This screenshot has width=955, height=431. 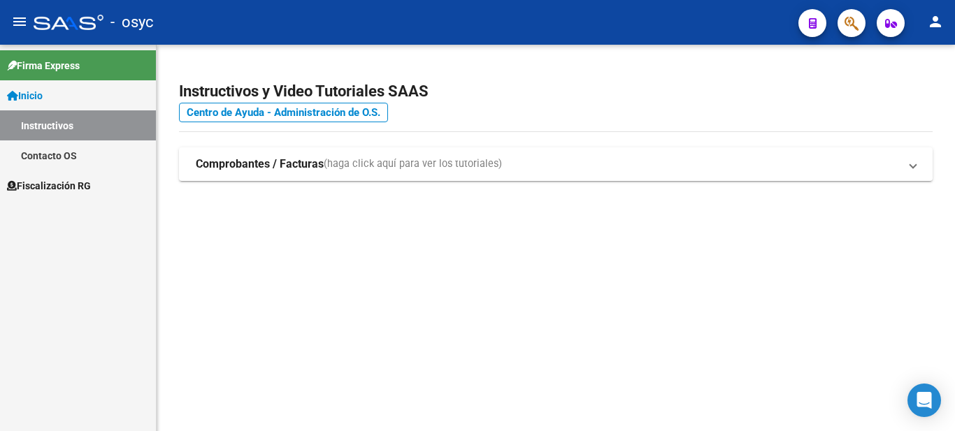 What do you see at coordinates (132, 22) in the screenshot?
I see `span: - osyc` at bounding box center [132, 22].